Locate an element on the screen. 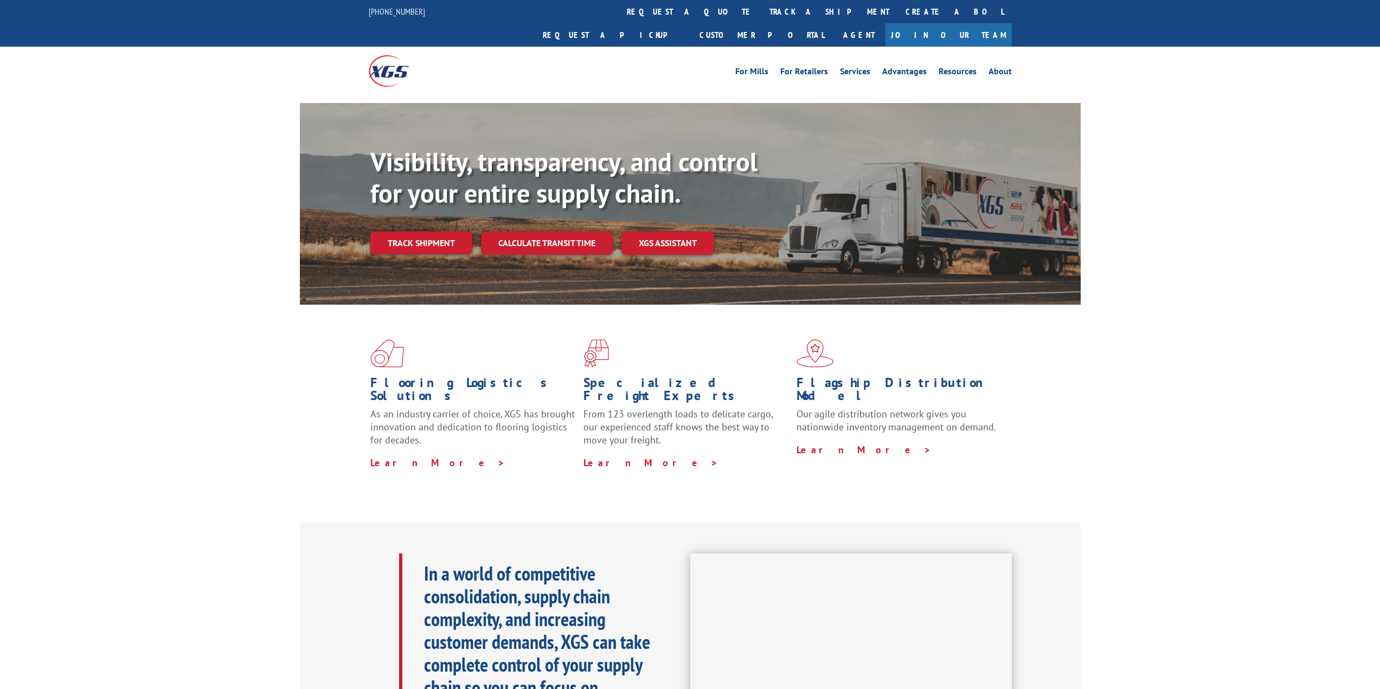  a: About is located at coordinates (1000, 73).